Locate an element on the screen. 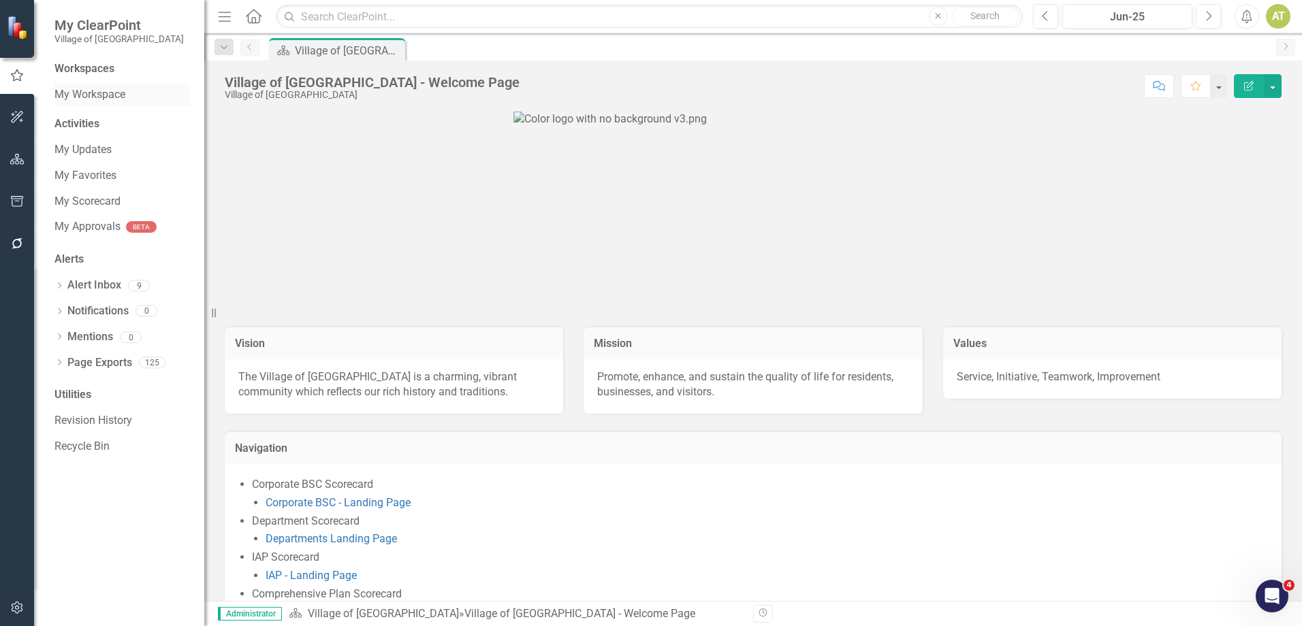  div: AT is located at coordinates (1278, 16).